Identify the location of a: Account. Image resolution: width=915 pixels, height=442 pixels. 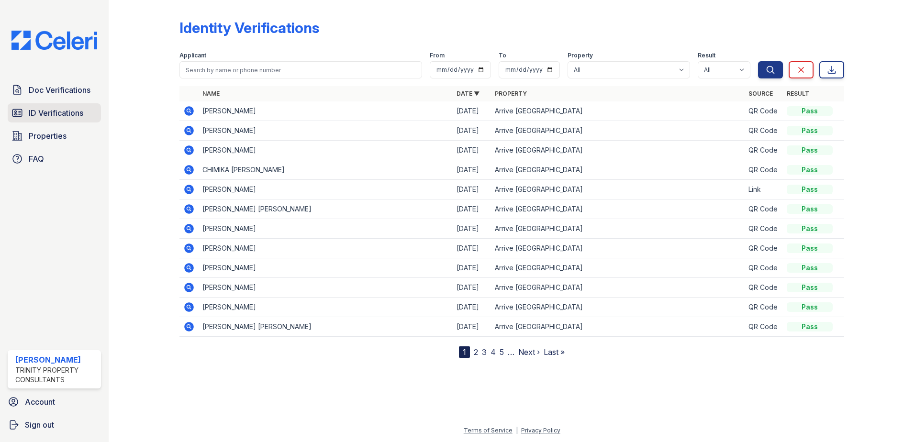
(54, 402).